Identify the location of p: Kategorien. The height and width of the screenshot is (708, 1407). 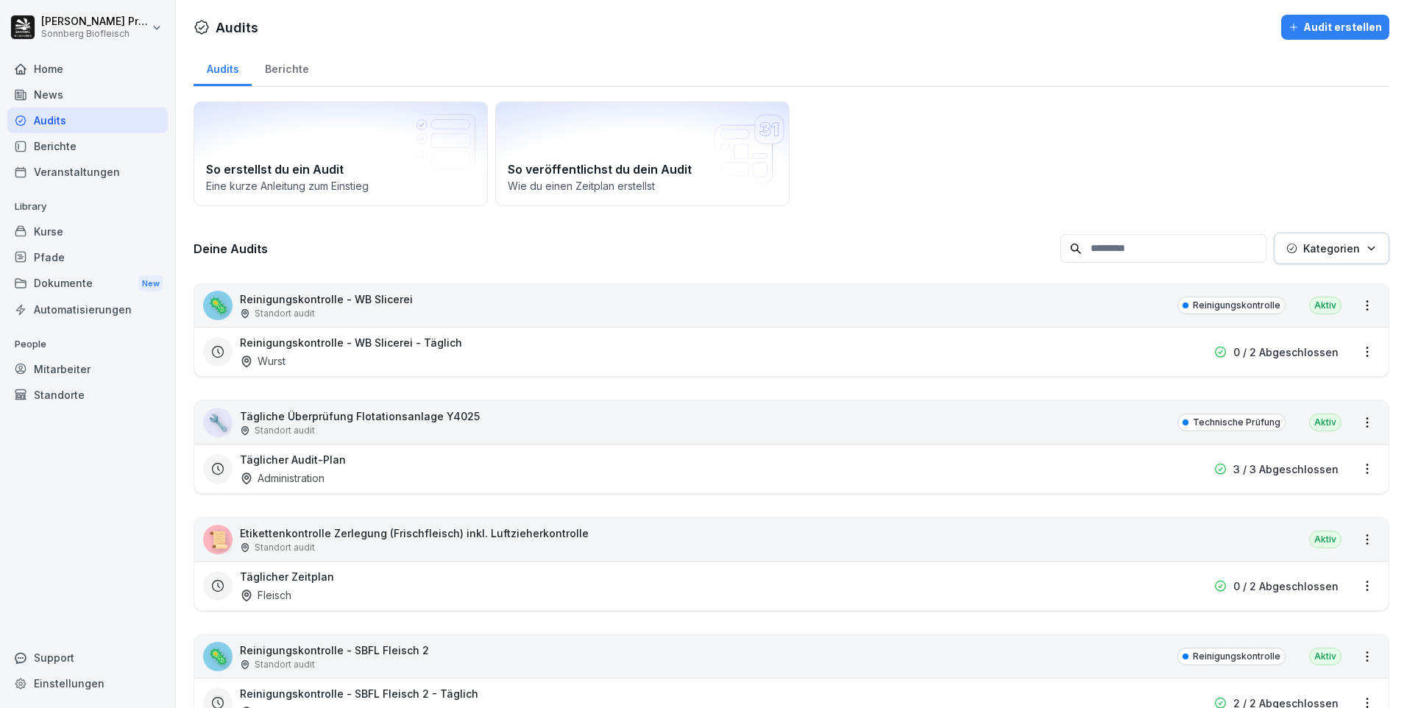
(1331, 248).